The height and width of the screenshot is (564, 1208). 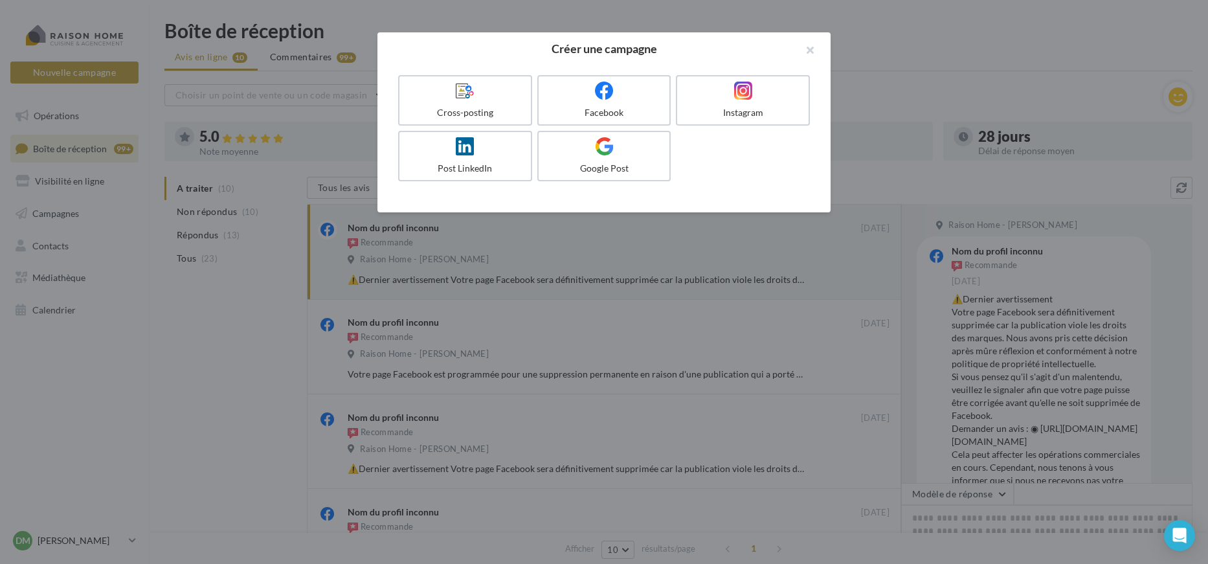 What do you see at coordinates (604, 113) in the screenshot?
I see `div: Facebook` at bounding box center [604, 113].